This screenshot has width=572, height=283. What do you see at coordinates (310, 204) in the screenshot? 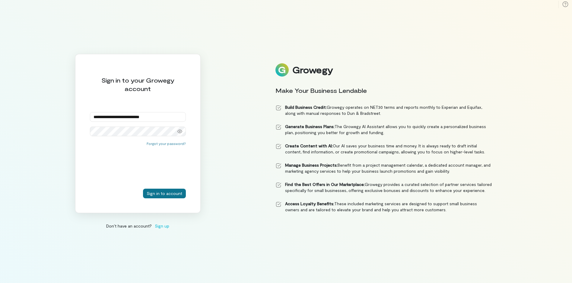
I see `strong: Access Loyalty Benefits:` at bounding box center [310, 204].